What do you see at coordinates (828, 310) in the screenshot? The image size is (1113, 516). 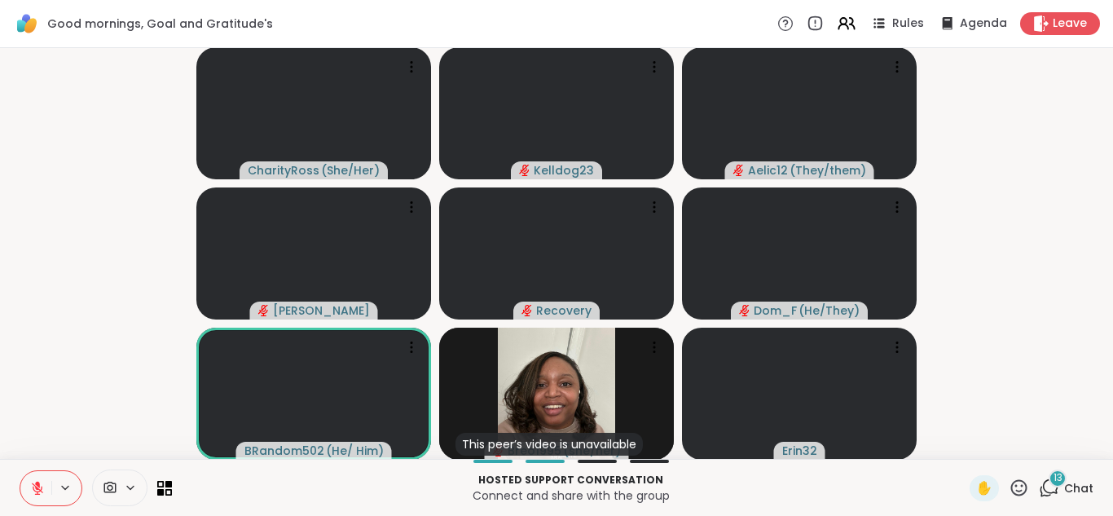 I see `span: ( He/They )` at bounding box center [828, 310].